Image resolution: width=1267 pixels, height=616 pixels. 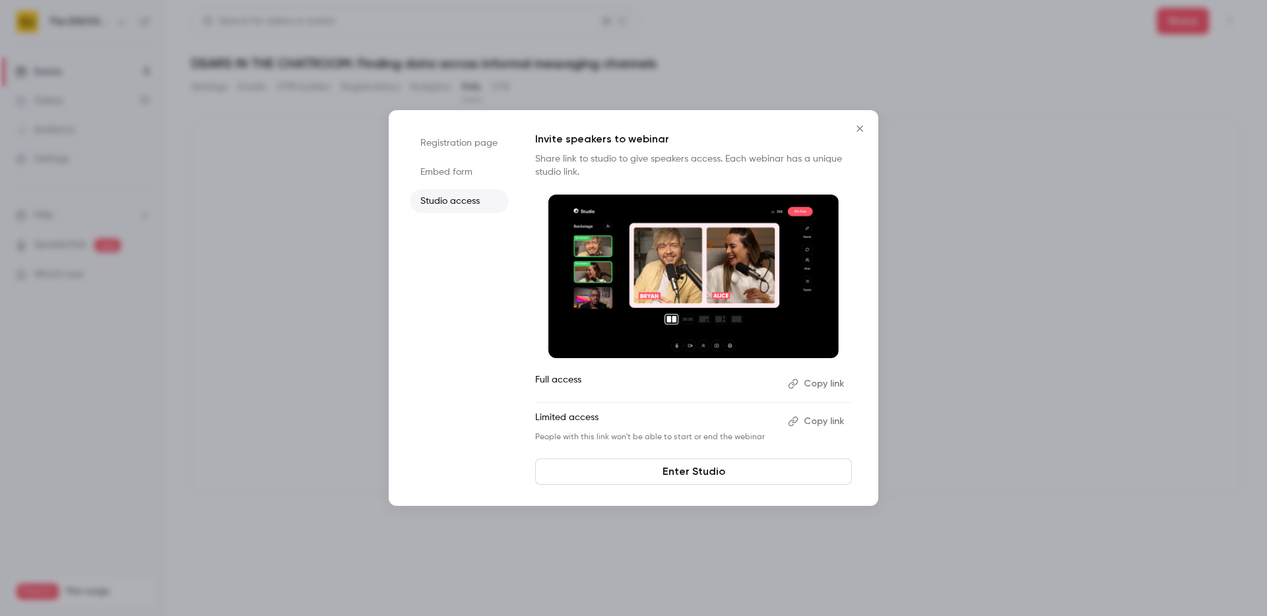 I want to click on li: Studio access, so click(x=459, y=201).